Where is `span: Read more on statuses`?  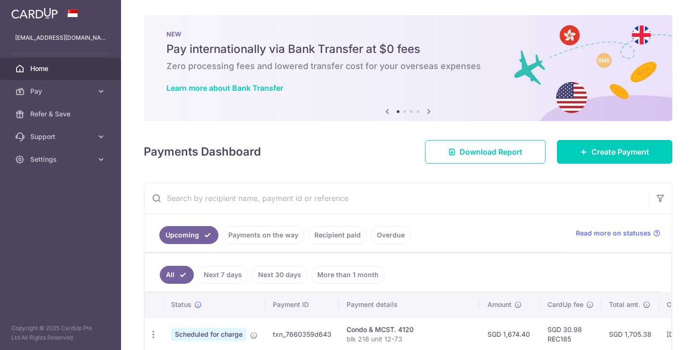
span: Read more on statuses is located at coordinates (613, 233).